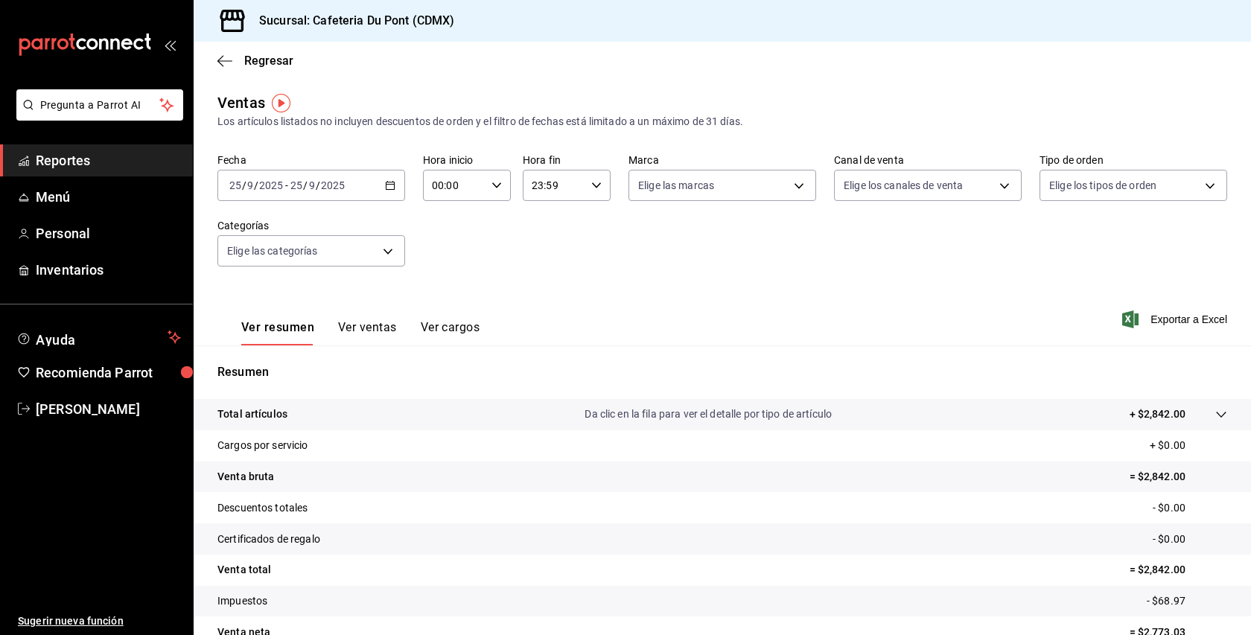 This screenshot has height=635, width=1251. I want to click on span: Elige los tipos de orden, so click(1103, 185).